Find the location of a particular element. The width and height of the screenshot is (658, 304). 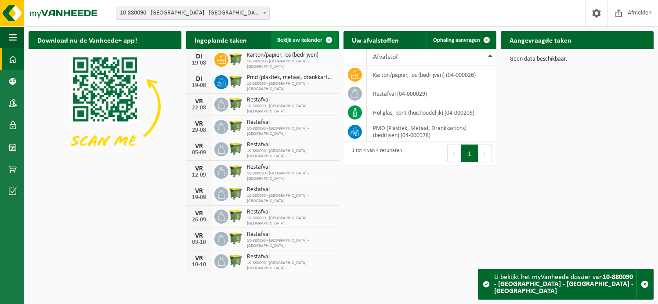

span: Bekijk uw kalender is located at coordinates (300, 40).